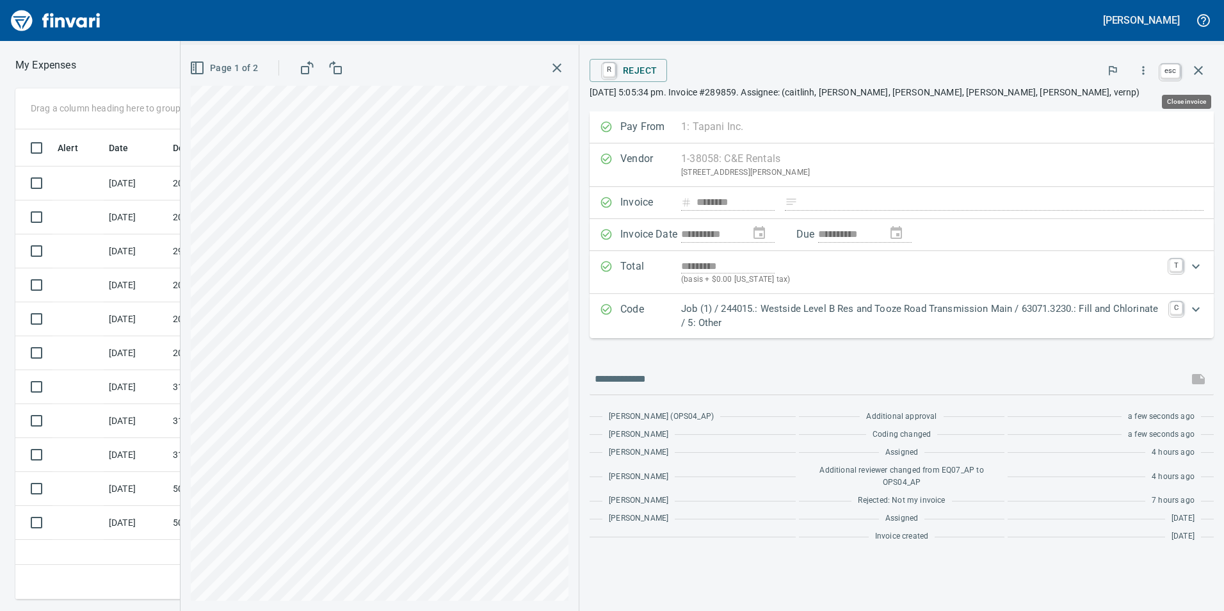 The width and height of the screenshot is (1224, 611). What do you see at coordinates (902, 537) in the screenshot?
I see `span: Invoice created` at bounding box center [902, 537].